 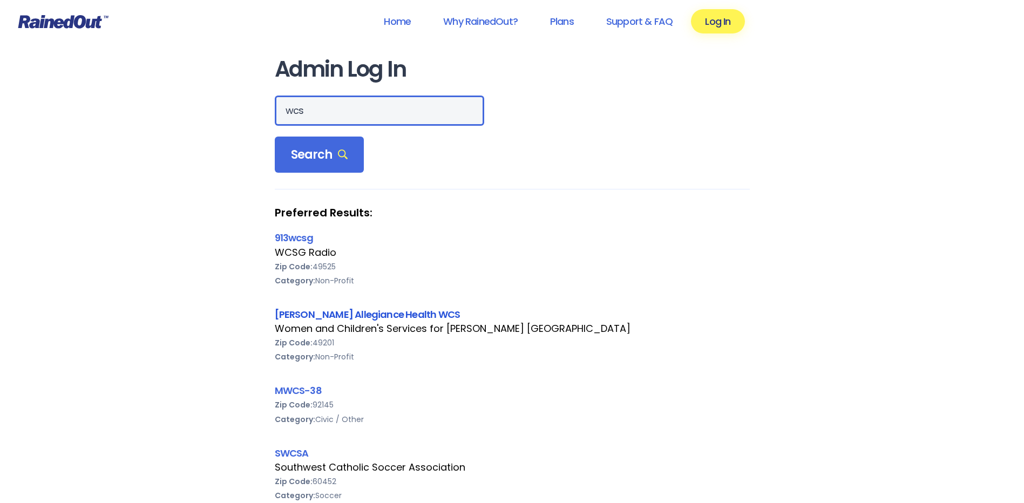 I want to click on a: Log In, so click(x=717, y=21).